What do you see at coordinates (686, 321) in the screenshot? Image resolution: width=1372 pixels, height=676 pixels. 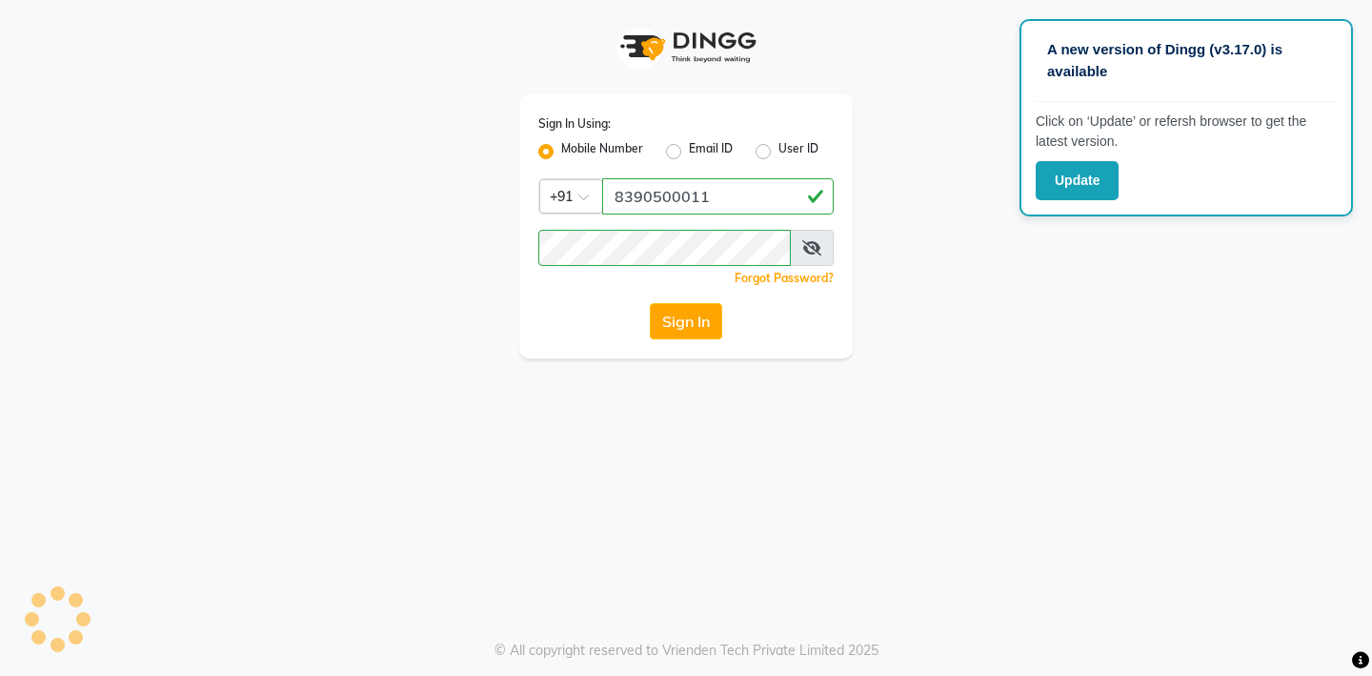 I see `button: Sign In` at bounding box center [686, 321].